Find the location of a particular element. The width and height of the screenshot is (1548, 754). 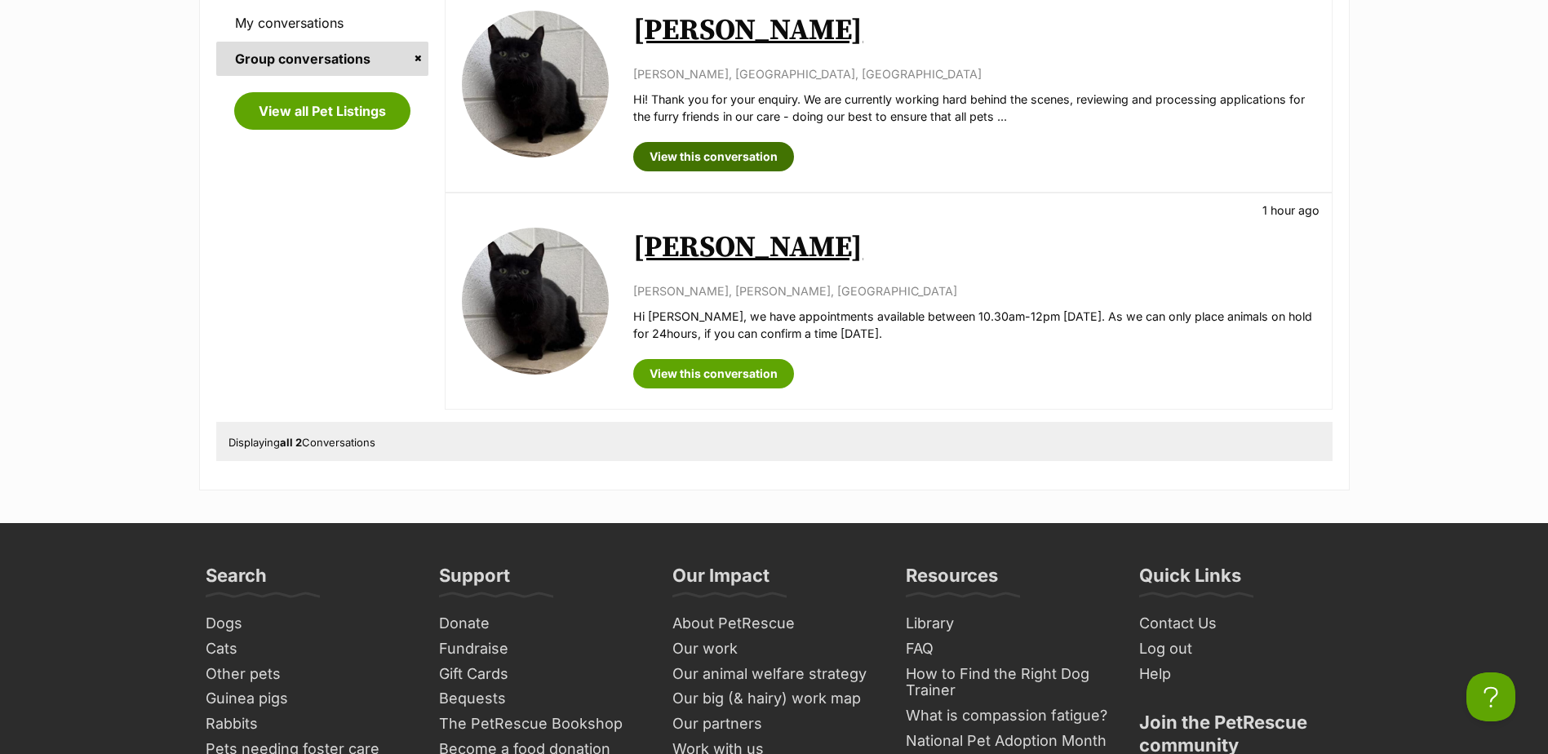

a: Our work is located at coordinates (775, 649).